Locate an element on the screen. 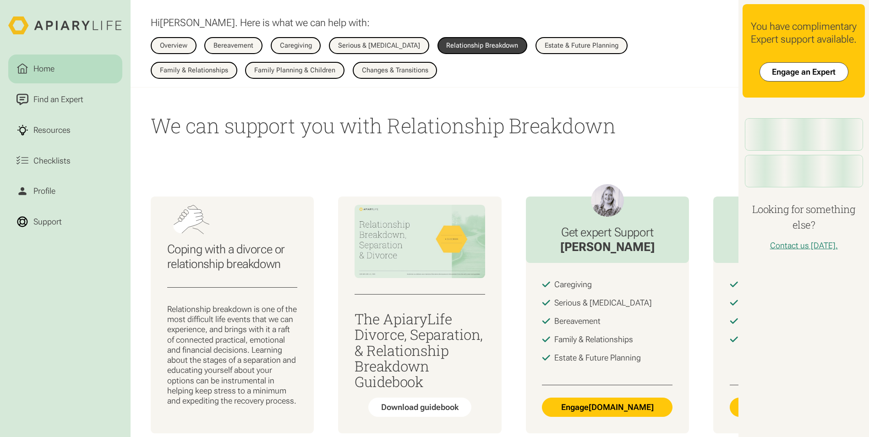  a: Family Planning & Children is located at coordinates (295, 70).